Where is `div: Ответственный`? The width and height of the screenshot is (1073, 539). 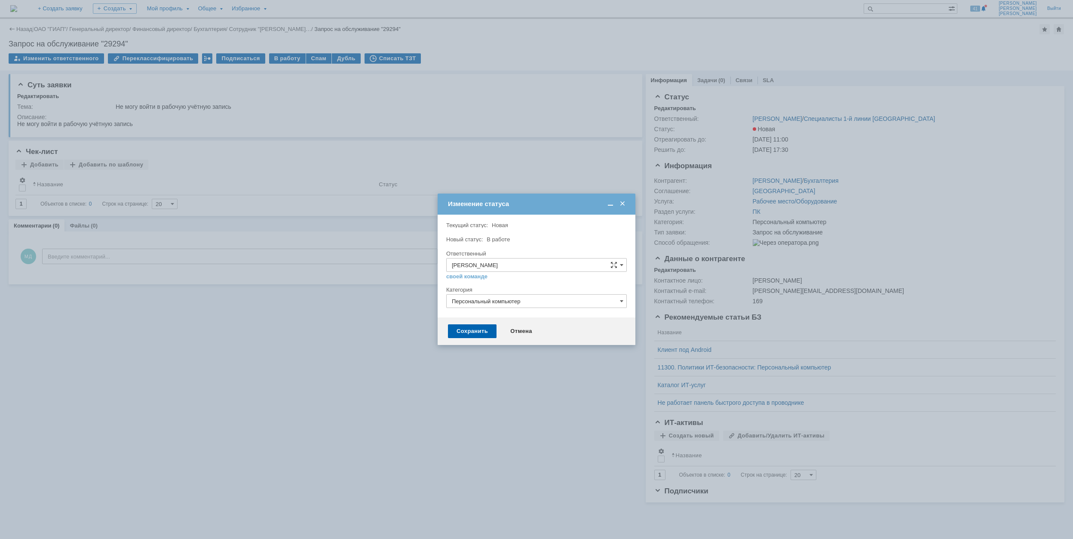
div: Ответственный is located at coordinates (536, 253).